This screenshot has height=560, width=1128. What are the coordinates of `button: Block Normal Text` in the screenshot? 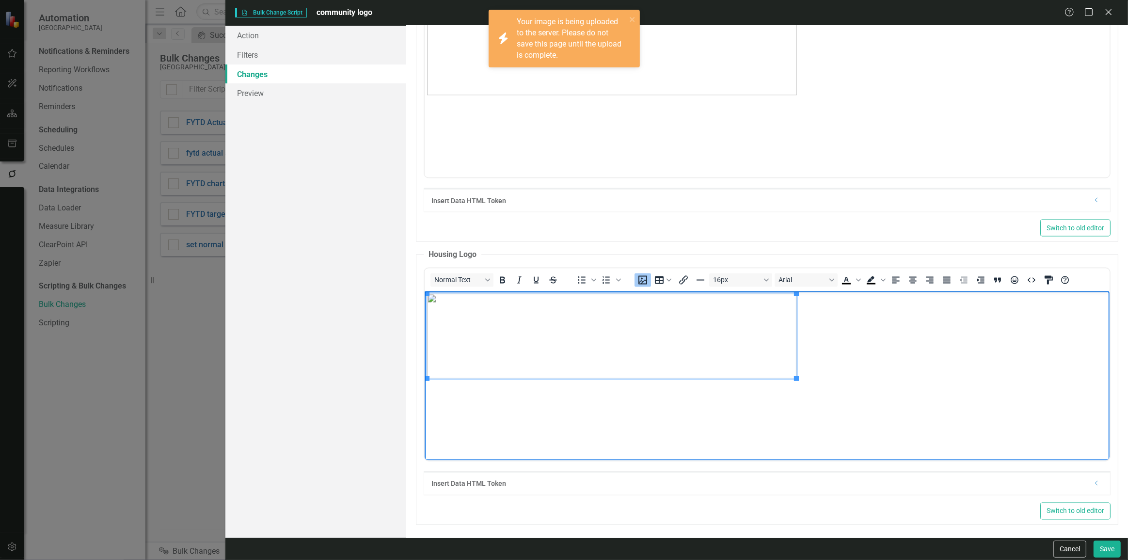 It's located at (462, 280).